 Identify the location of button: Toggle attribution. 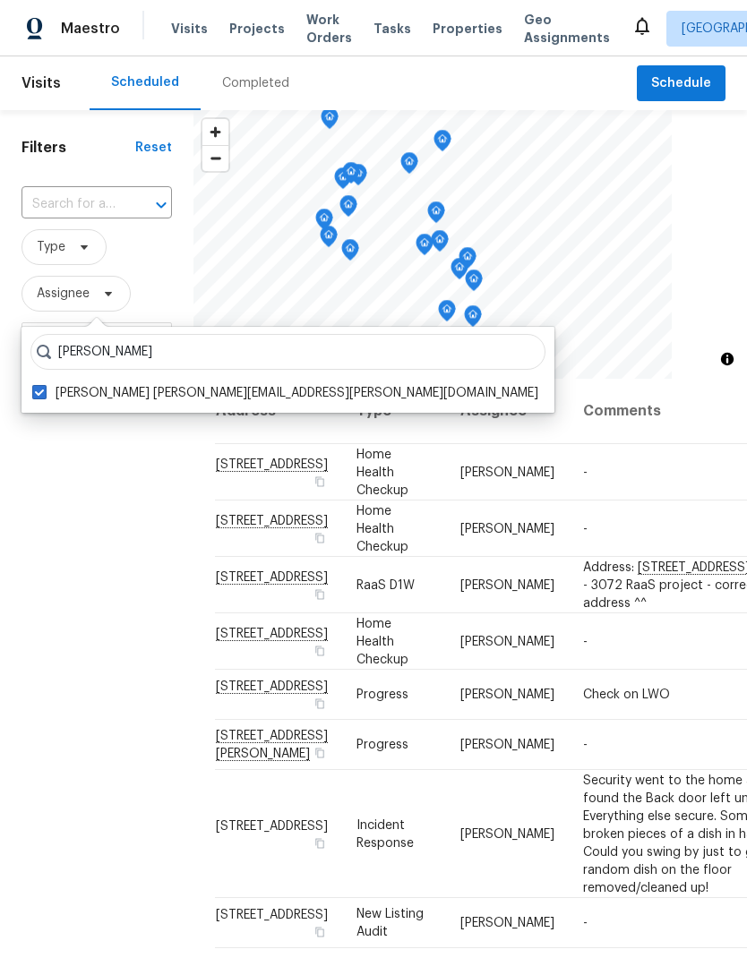
(727, 359).